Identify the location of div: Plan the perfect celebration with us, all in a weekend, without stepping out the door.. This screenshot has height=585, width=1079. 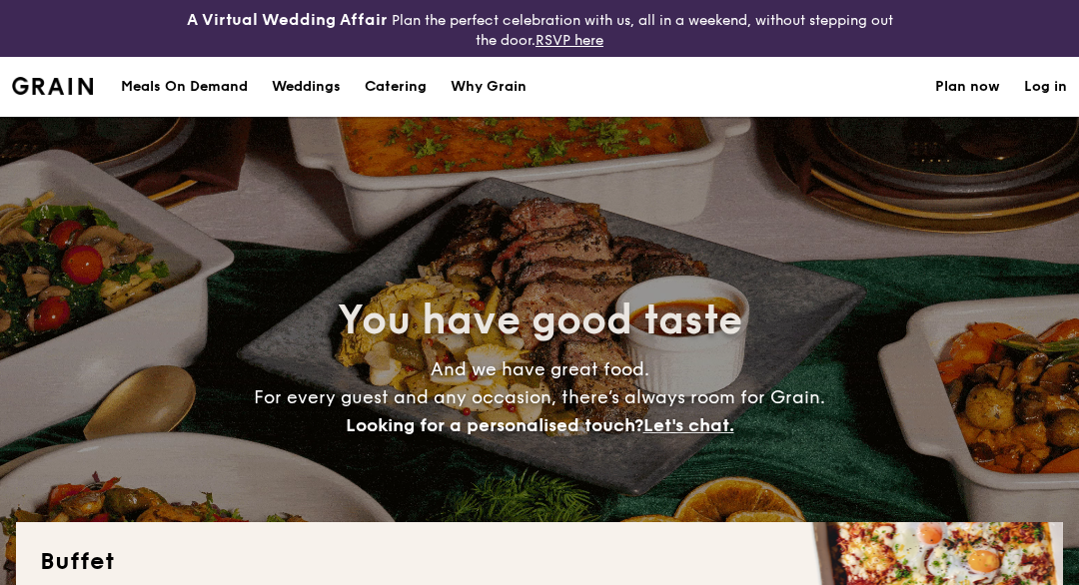
(539, 28).